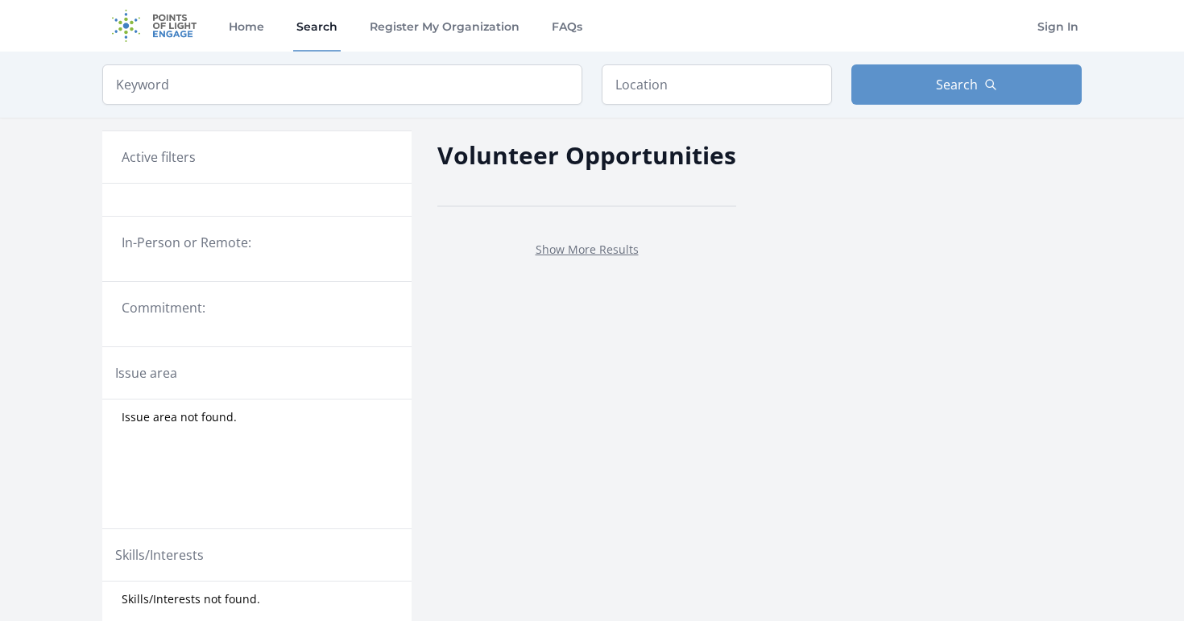 The height and width of the screenshot is (621, 1184). What do you see at coordinates (159, 157) in the screenshot?
I see `h3: Active filters` at bounding box center [159, 157].